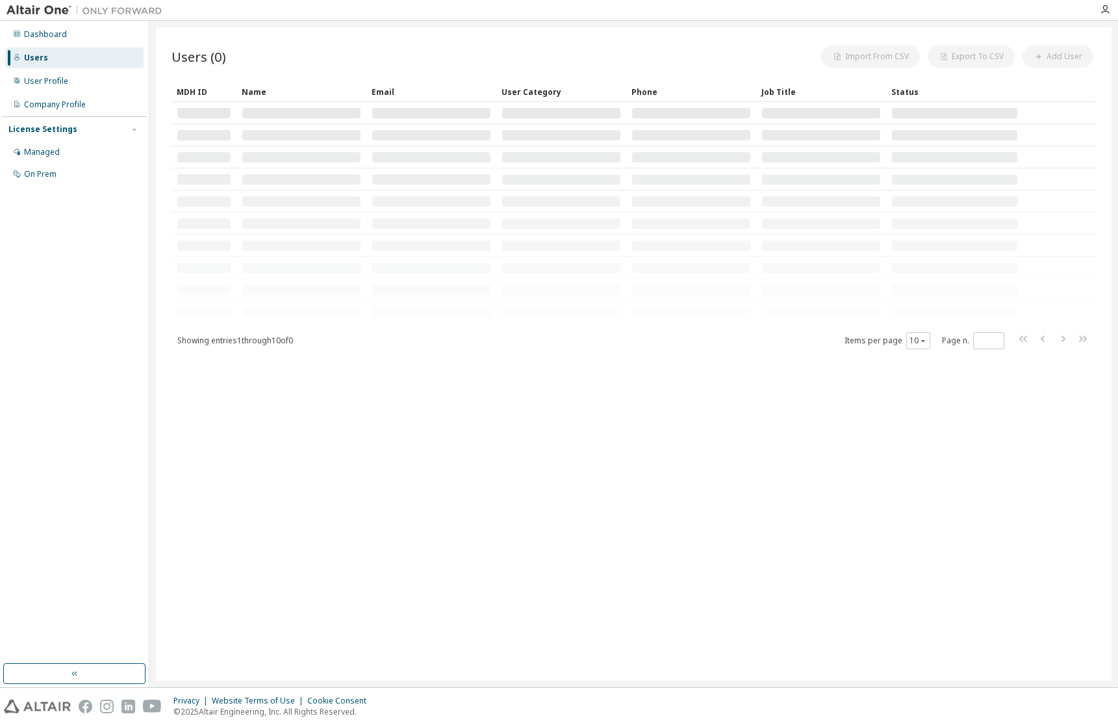 The height and width of the screenshot is (725, 1118). What do you see at coordinates (691, 92) in the screenshot?
I see `div: Phone` at bounding box center [691, 92].